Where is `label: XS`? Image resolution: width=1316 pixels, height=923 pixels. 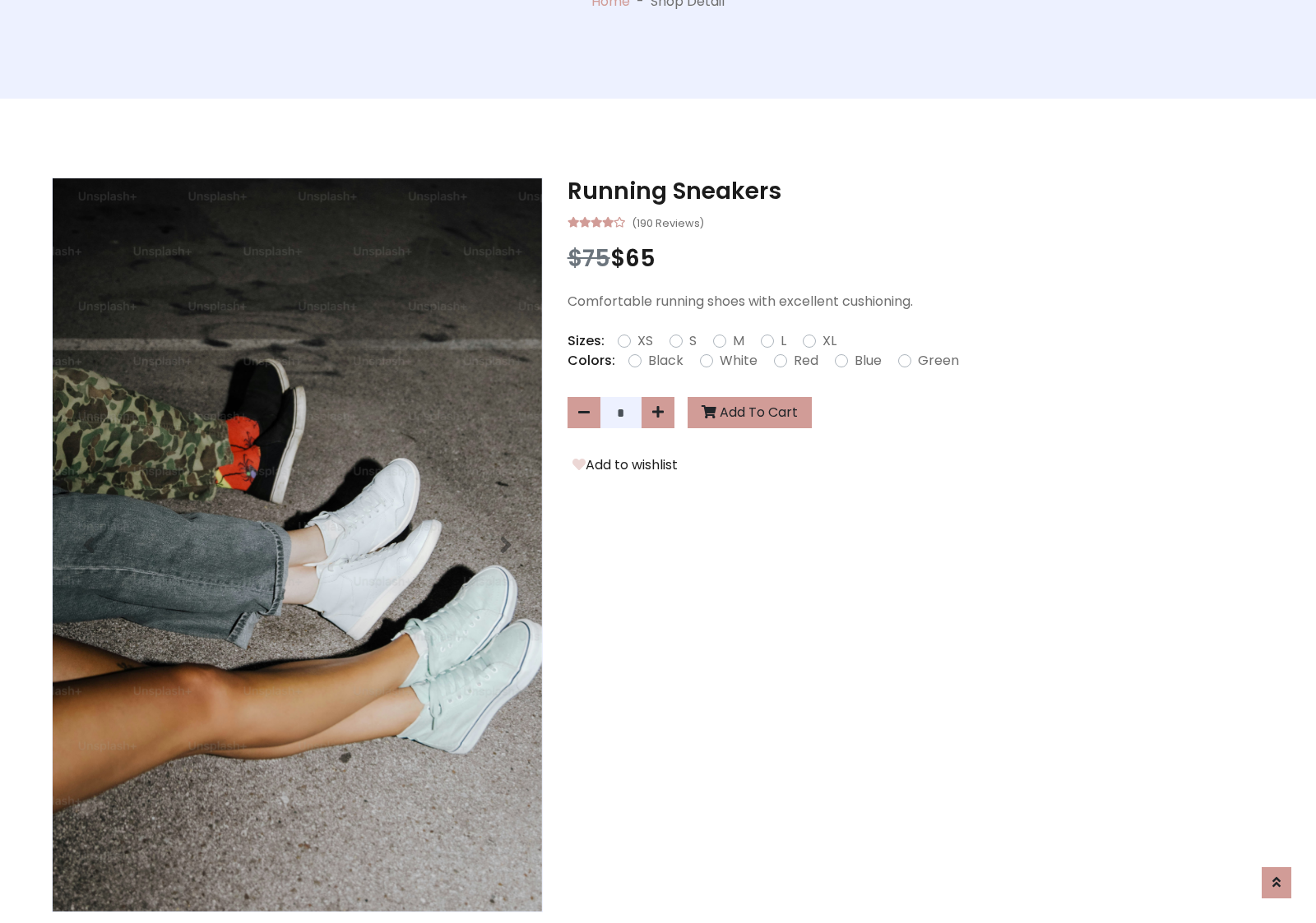
label: XS is located at coordinates (645, 341).